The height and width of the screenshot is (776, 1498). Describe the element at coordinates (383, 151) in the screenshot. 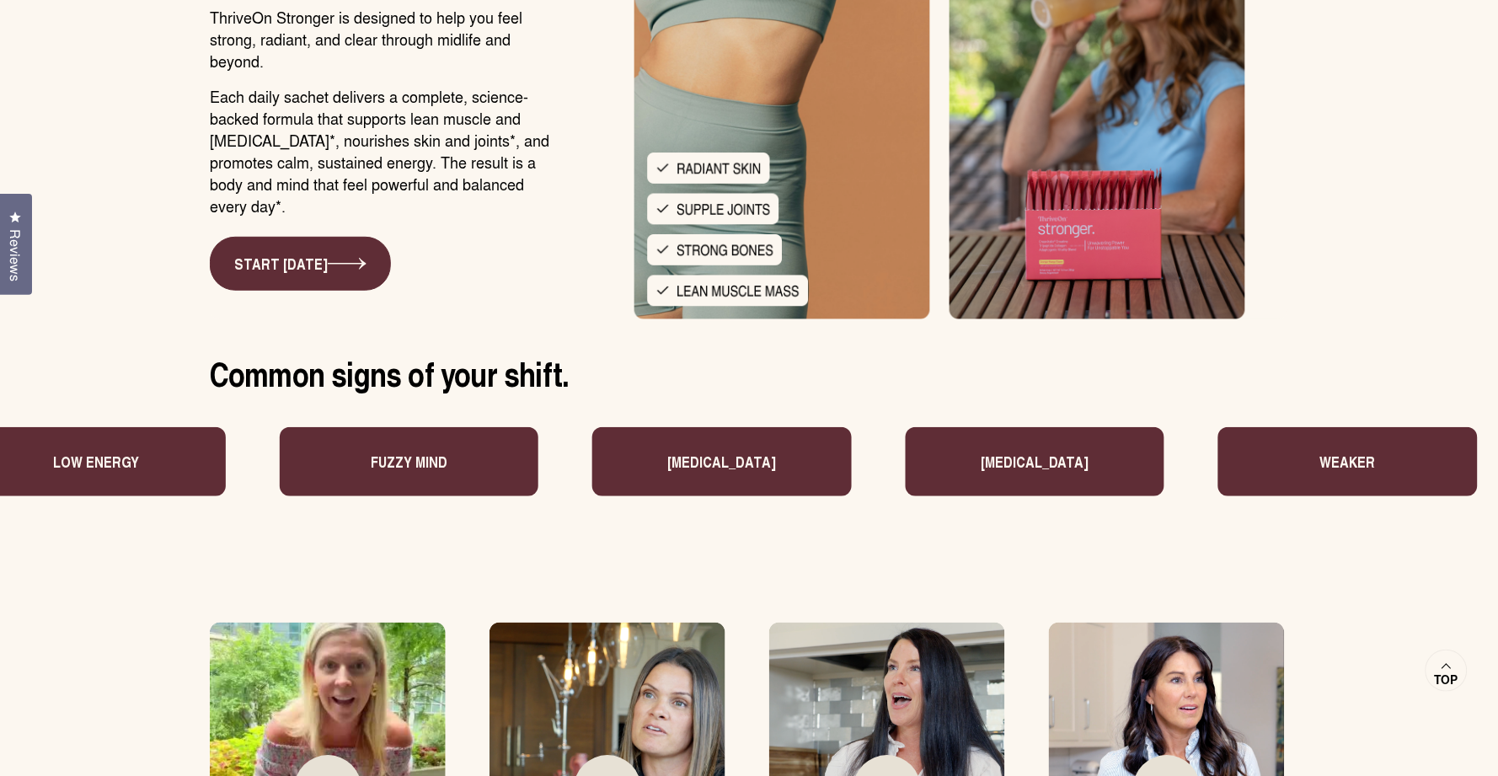

I see `p: Each daily sachet delivers a complete, science-backed formula that supports lean muscle and [MEDI...` at that location.